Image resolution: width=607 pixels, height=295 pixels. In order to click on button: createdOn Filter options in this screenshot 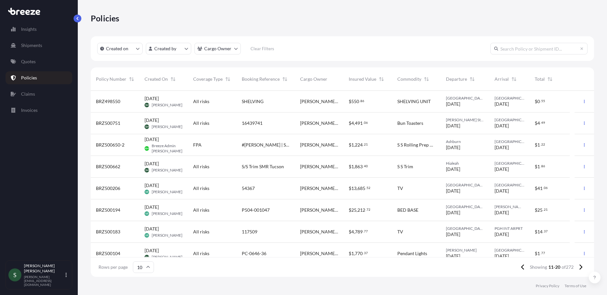, I will do `click(120, 49)`.